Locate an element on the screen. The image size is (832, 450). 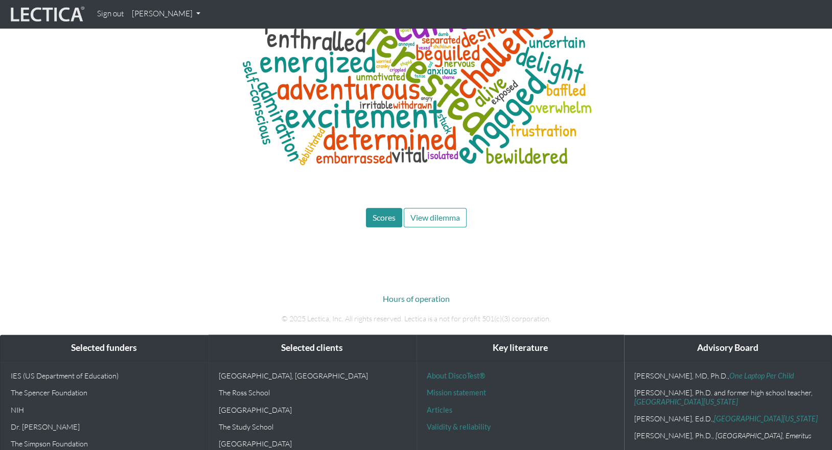
button: Scores is located at coordinates (384, 218).